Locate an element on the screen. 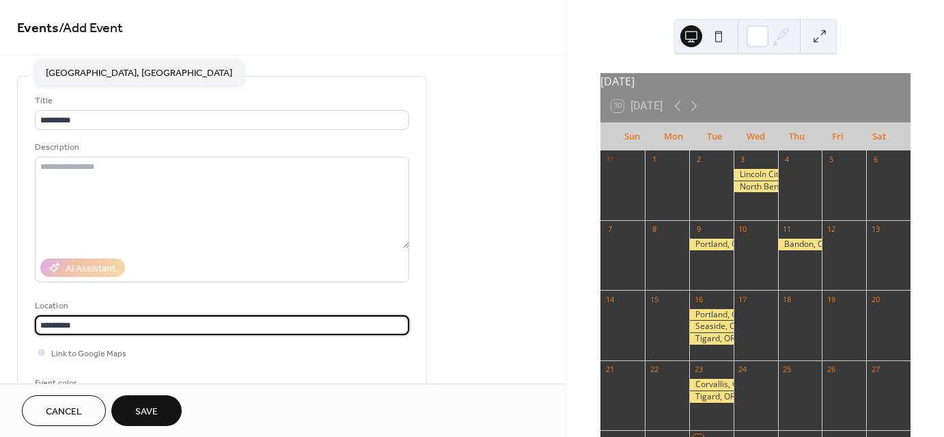 This screenshot has height=437, width=944. div: Sun is located at coordinates (632, 137).